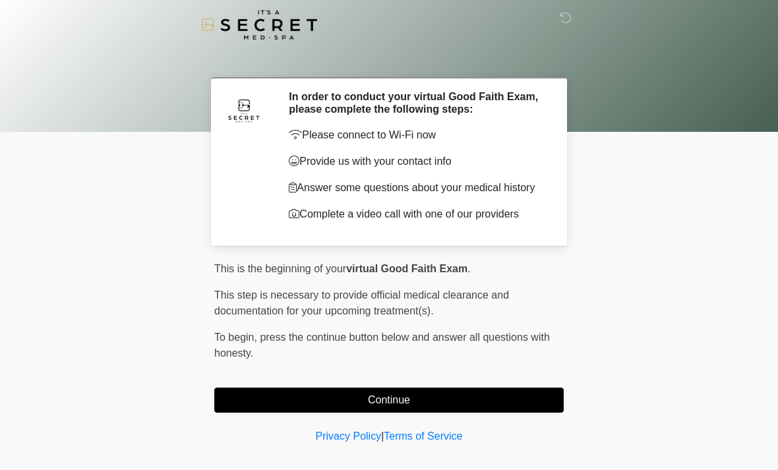 The height and width of the screenshot is (470, 778). Describe the element at coordinates (416, 103) in the screenshot. I see `h2: In order to conduct your virtual Good Faith Exam, please complete the following steps:` at that location.